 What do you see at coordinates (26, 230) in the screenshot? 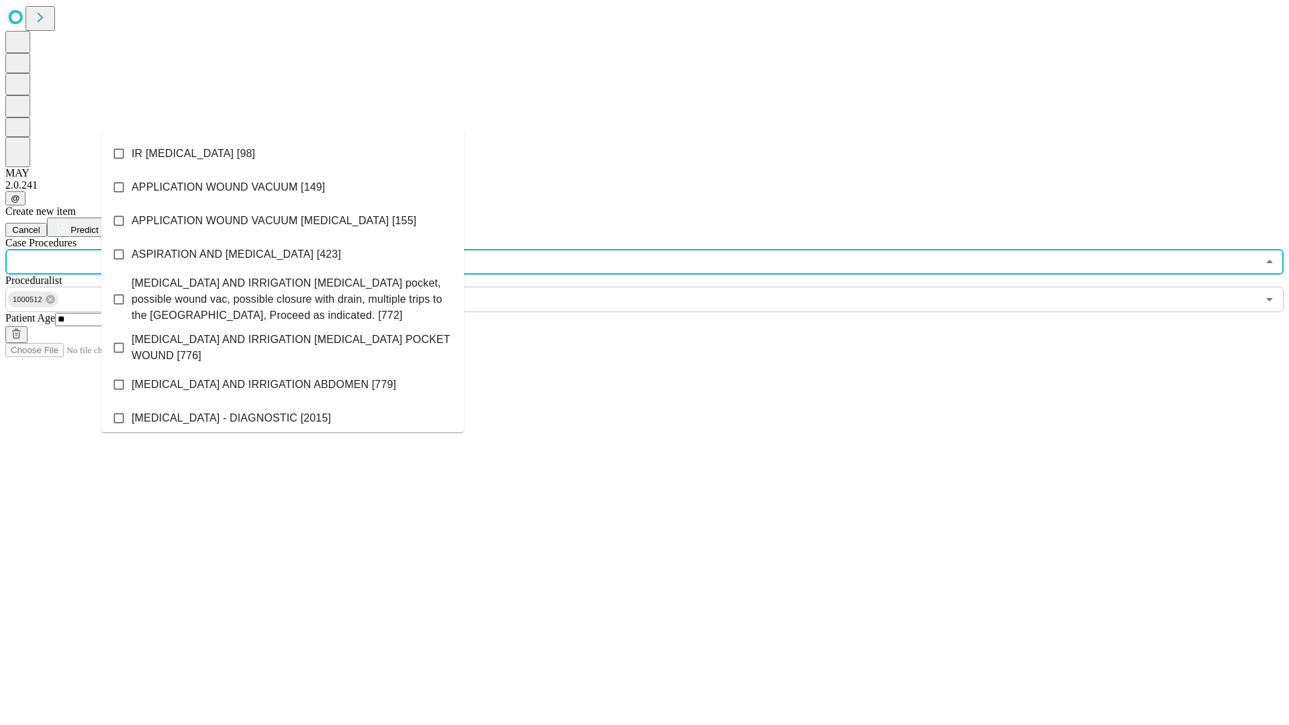
I see `span: Cancel` at bounding box center [26, 230].